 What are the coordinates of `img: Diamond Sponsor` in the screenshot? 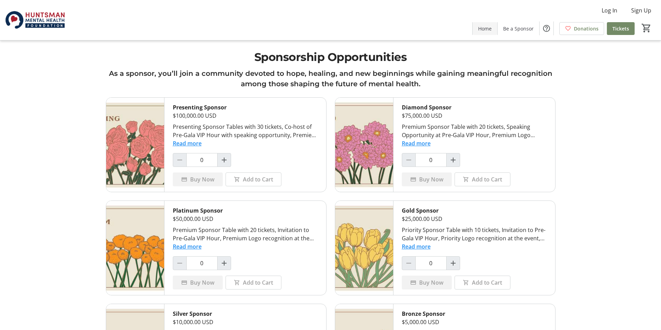 It's located at (364, 145).